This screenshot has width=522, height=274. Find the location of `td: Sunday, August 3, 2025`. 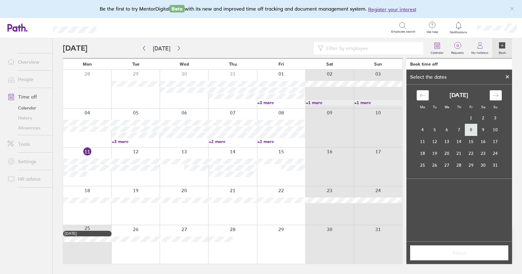

td: Sunday, August 3, 2025 is located at coordinates (495, 118).